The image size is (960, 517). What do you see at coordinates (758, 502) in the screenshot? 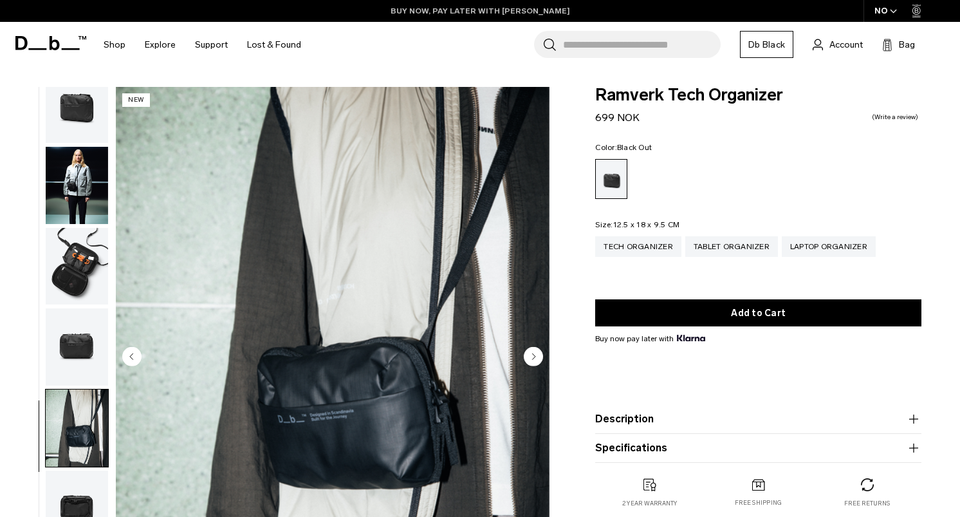
I see `p: Free shipping` at bounding box center [758, 502].